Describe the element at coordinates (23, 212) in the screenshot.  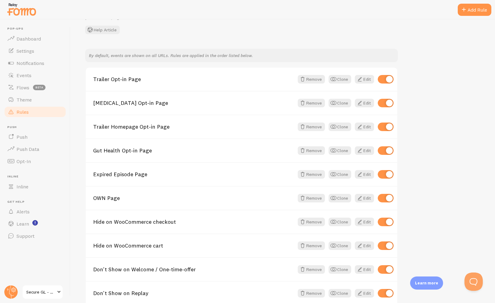
I see `span: Alerts` at that location.